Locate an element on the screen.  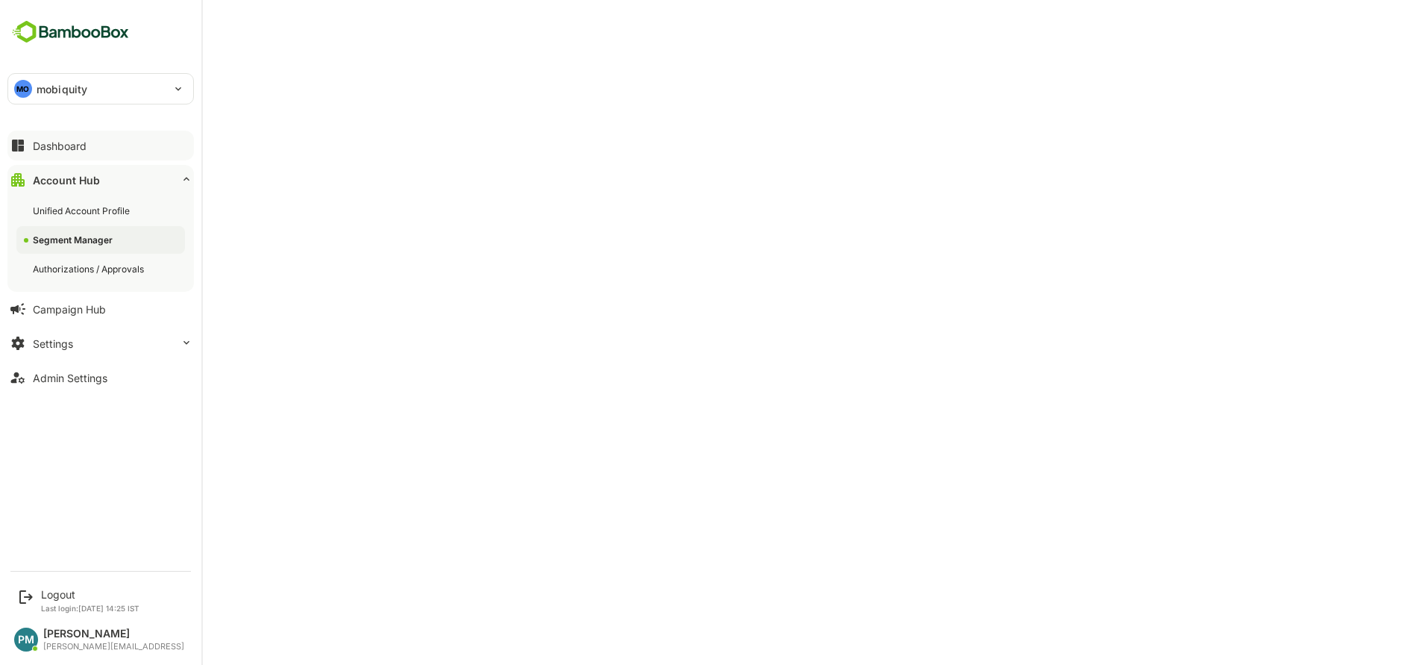
div: Account Hub is located at coordinates (66, 180).